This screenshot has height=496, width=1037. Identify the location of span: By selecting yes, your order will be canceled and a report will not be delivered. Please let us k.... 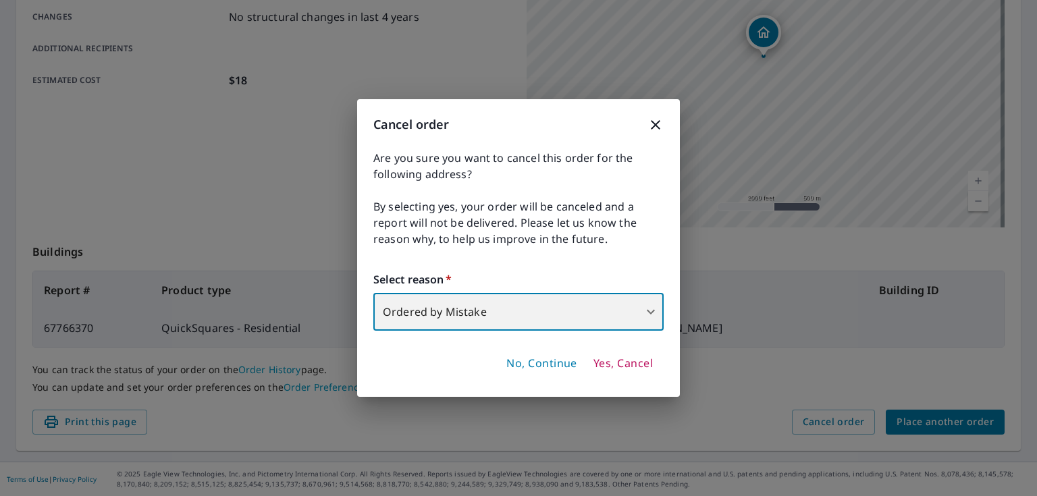
(518, 223).